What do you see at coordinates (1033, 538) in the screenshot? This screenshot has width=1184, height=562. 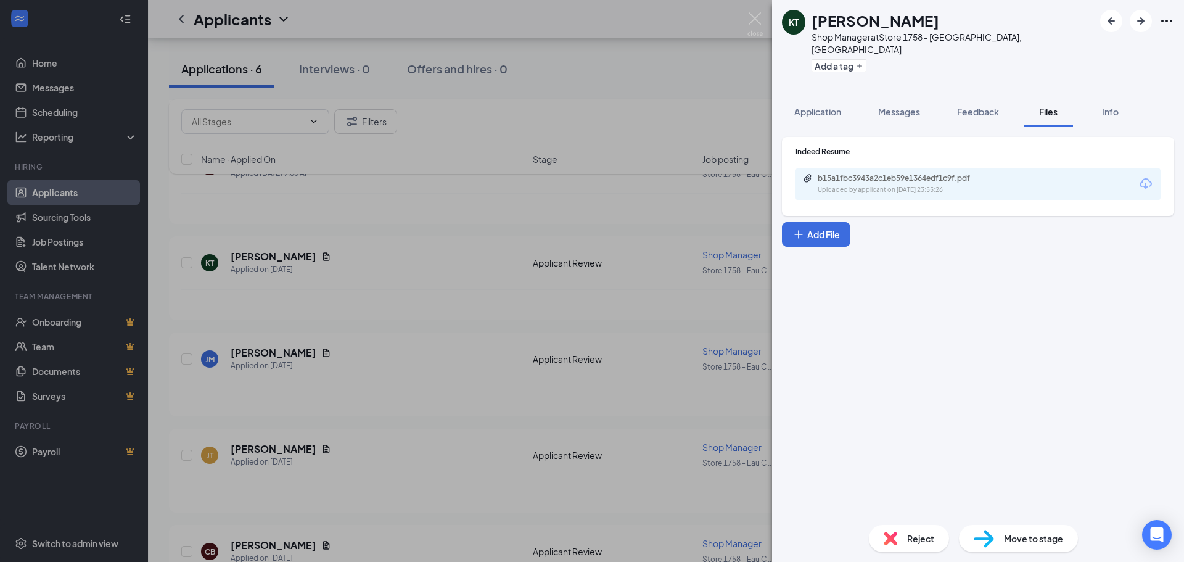 I see `span: Move to stage` at bounding box center [1033, 538].